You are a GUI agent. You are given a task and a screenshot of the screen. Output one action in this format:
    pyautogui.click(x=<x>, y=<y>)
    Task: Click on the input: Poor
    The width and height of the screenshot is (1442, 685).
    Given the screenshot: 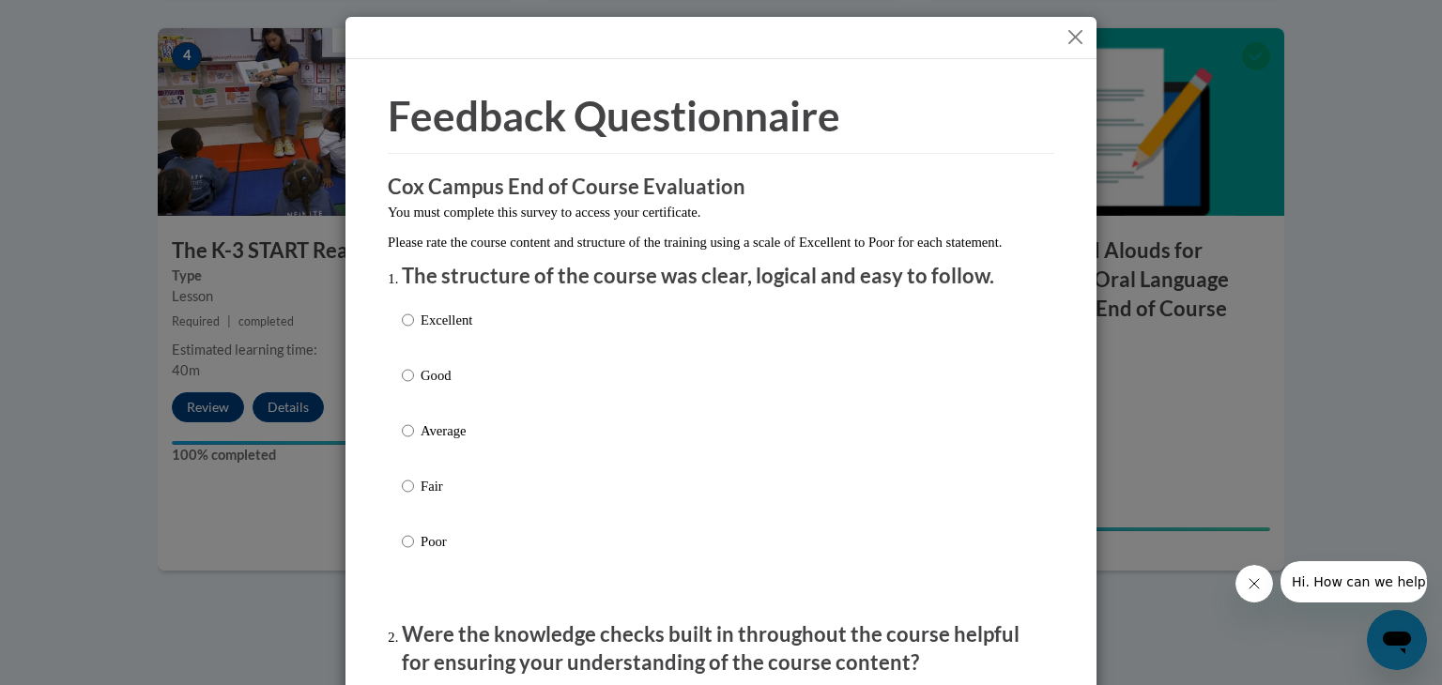 What is the action you would take?
    pyautogui.click(x=407, y=542)
    